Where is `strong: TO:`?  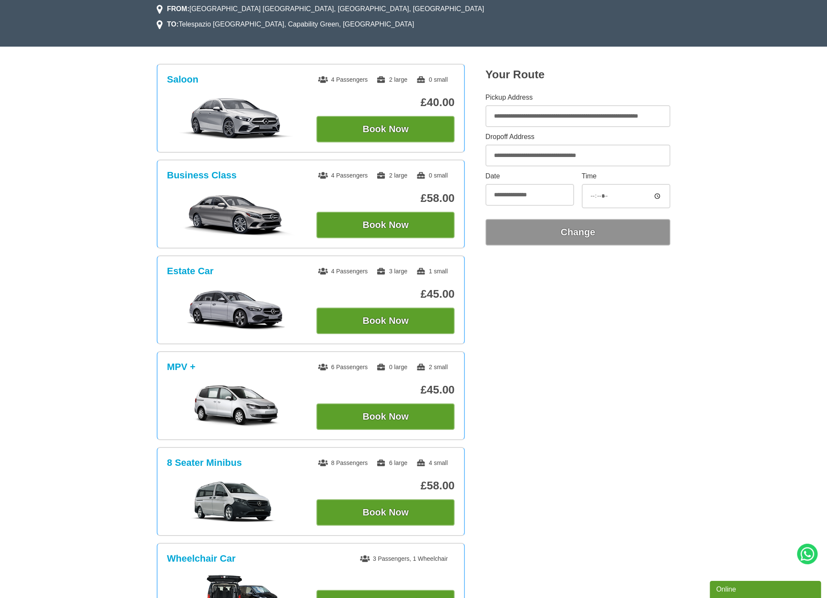
strong: TO: is located at coordinates (172, 24).